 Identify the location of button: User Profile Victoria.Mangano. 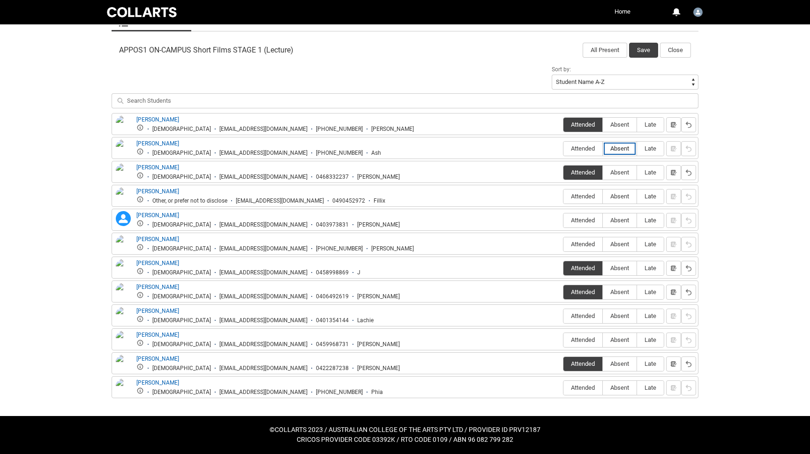
(698, 11).